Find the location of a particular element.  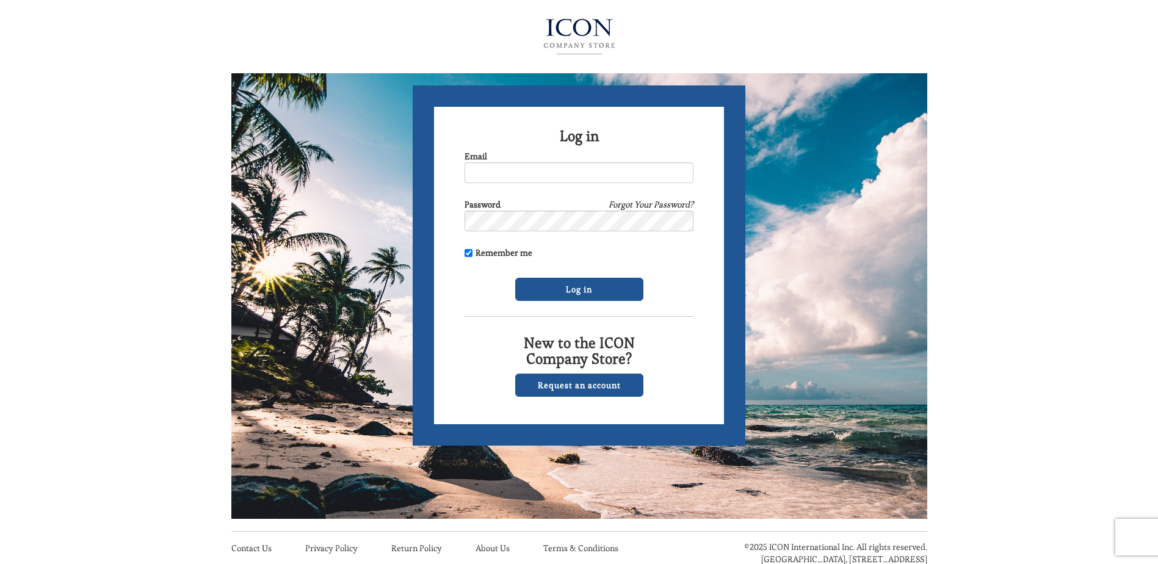

input: Remember me is located at coordinates (468, 253).